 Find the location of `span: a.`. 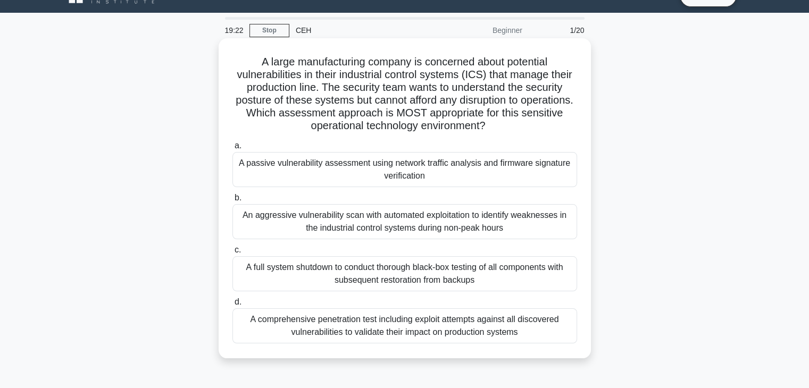

span: a. is located at coordinates (238, 145).